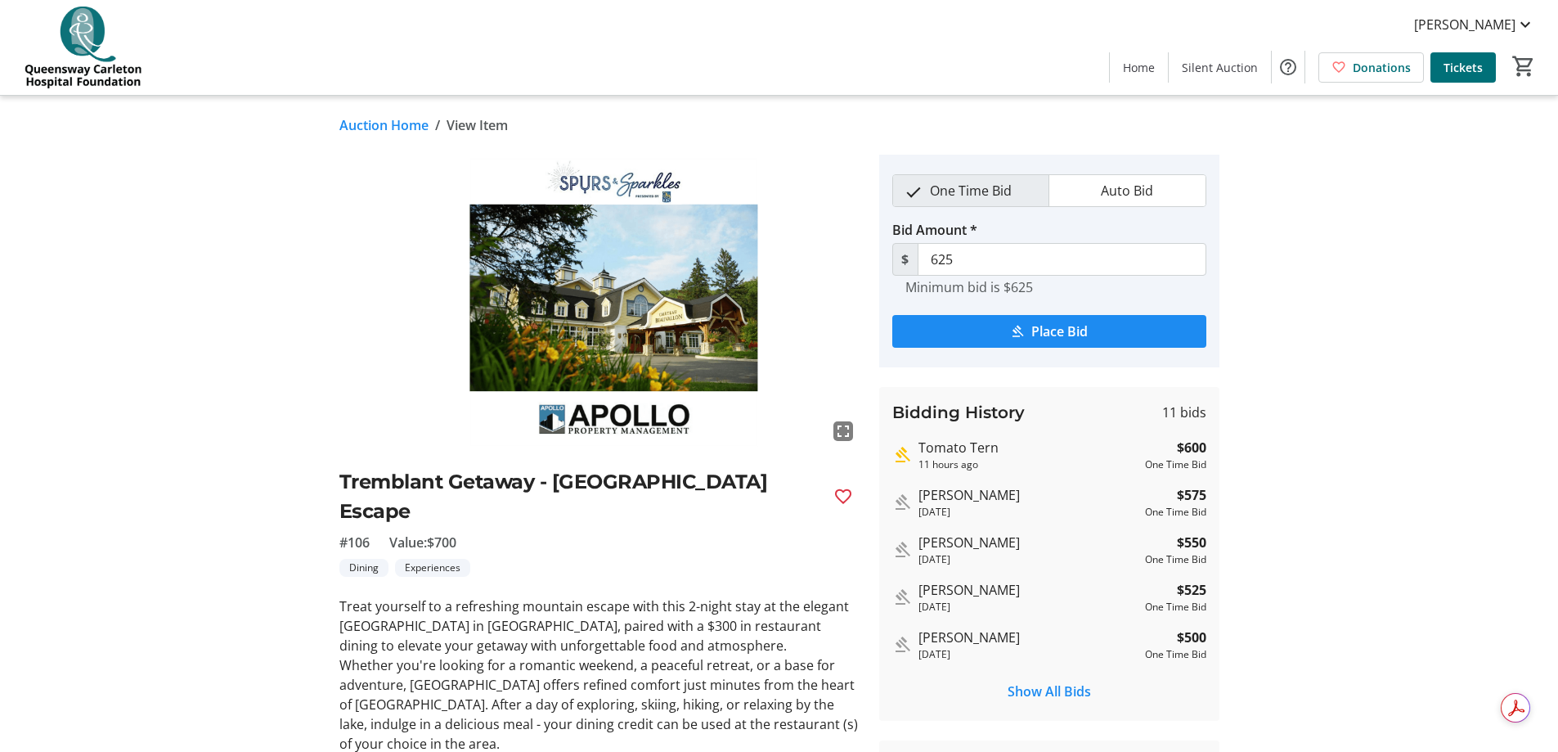  What do you see at coordinates (423, 542) in the screenshot?
I see `span: Value: $700` at bounding box center [423, 542].